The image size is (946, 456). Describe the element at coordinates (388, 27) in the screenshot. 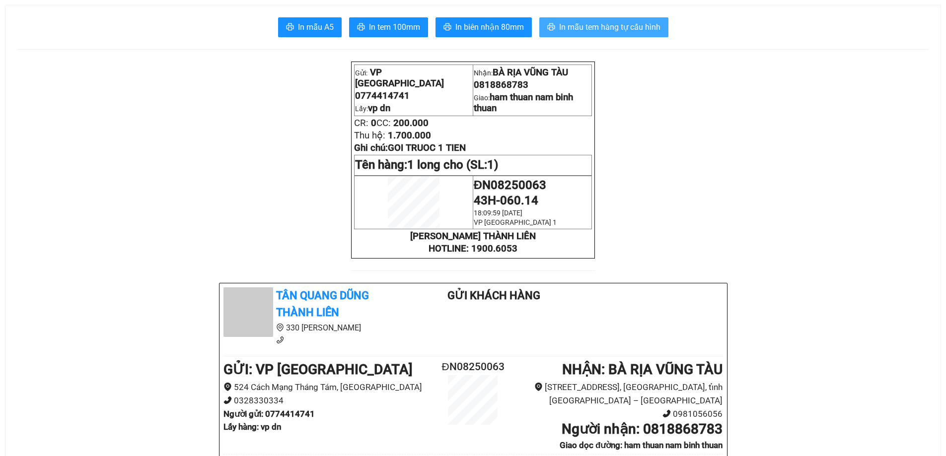

I see `button: printerIn tem 100mm` at that location.